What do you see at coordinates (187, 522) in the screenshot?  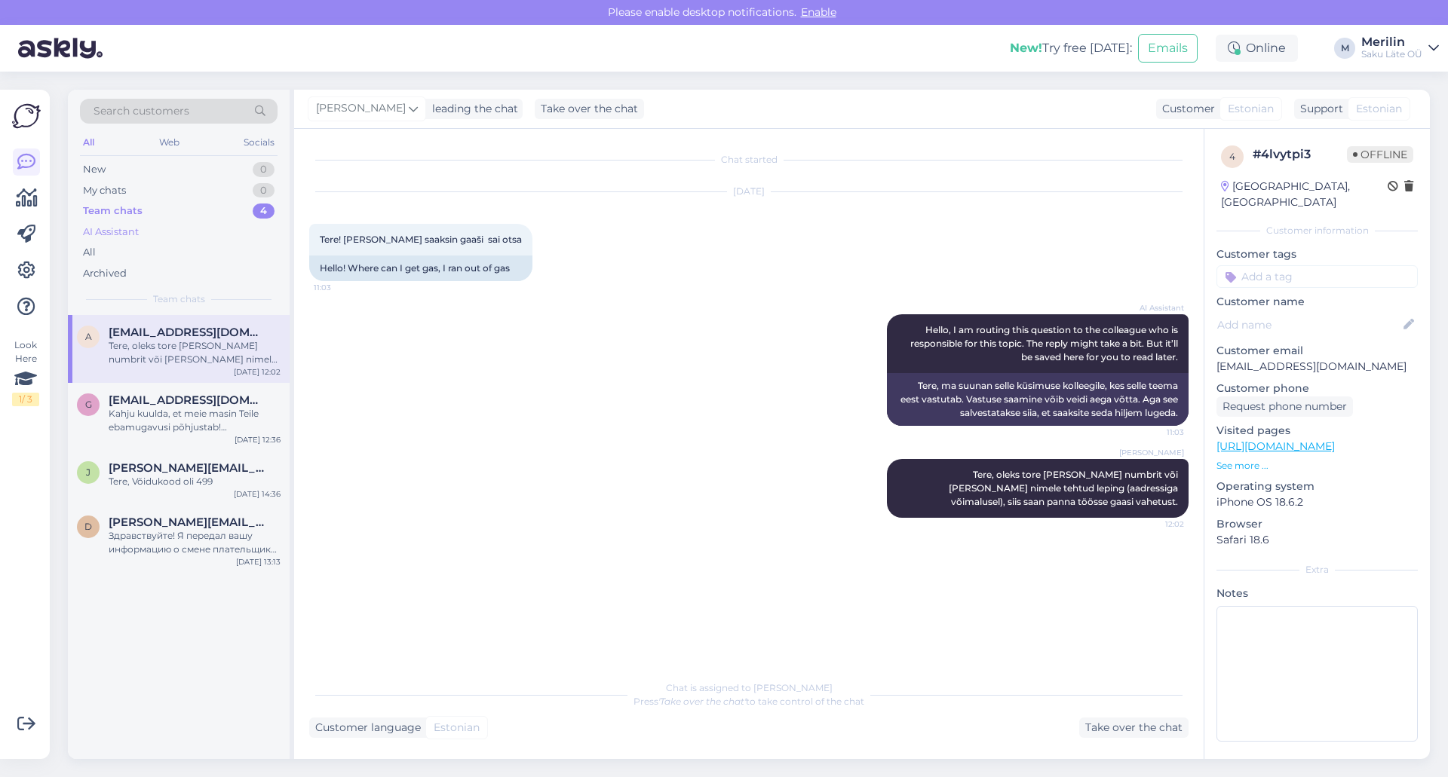 I see `span: dmitri@fra-ber.ee` at bounding box center [187, 522].